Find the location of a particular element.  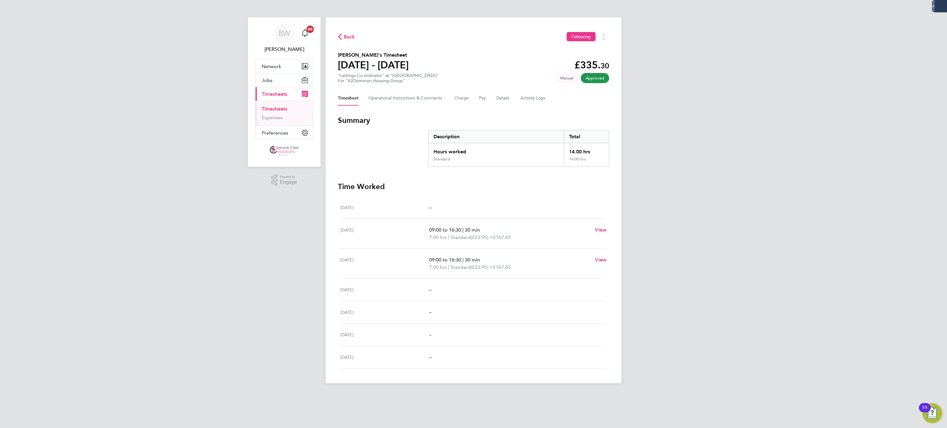

a: Expenses is located at coordinates (272, 117).